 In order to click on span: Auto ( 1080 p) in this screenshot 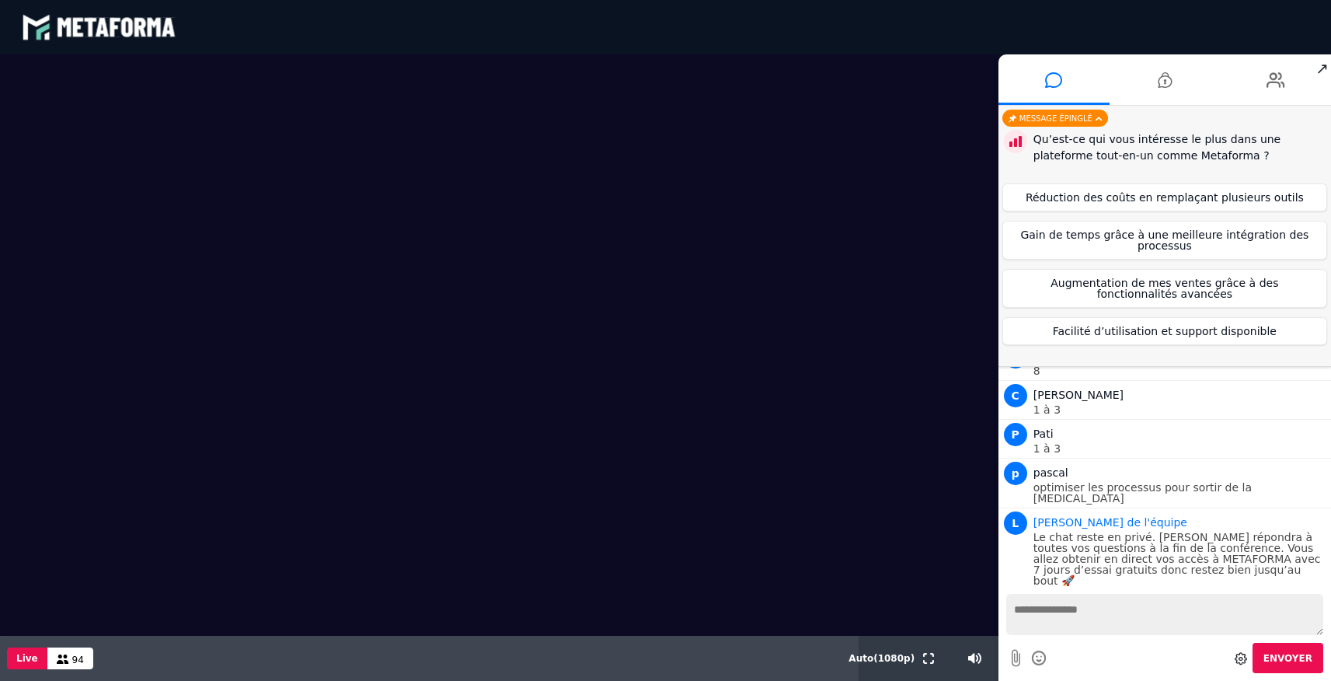, I will do `click(881, 658)`.